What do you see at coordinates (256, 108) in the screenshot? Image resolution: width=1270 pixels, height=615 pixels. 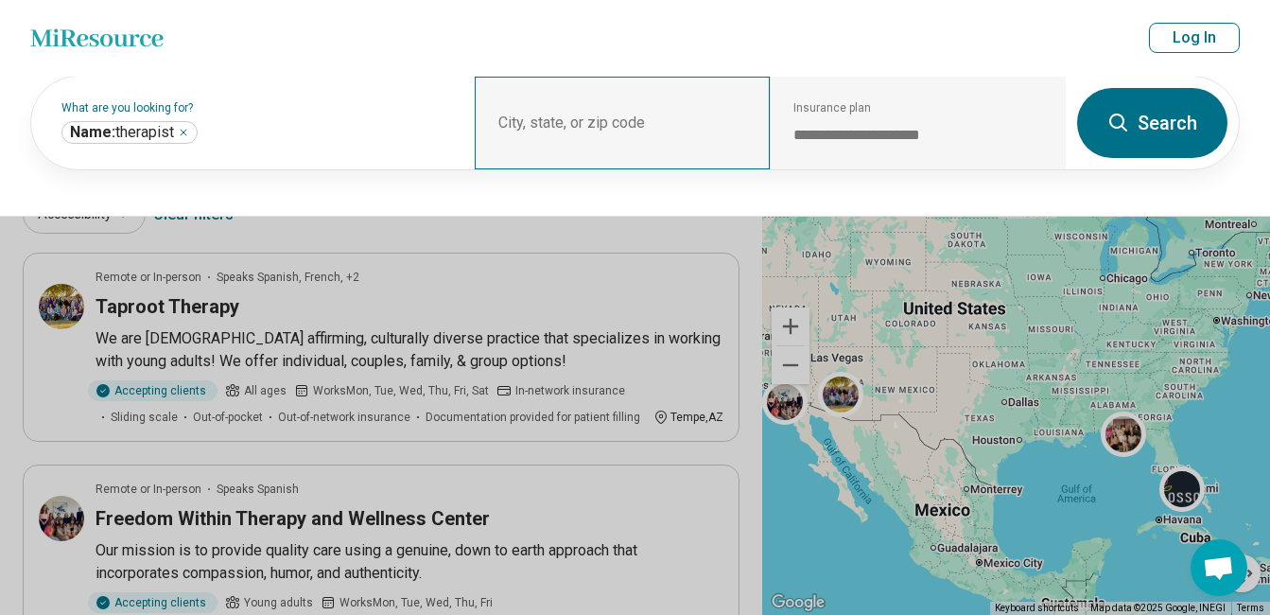 I see `label: What are you looking for?` at bounding box center [256, 108].